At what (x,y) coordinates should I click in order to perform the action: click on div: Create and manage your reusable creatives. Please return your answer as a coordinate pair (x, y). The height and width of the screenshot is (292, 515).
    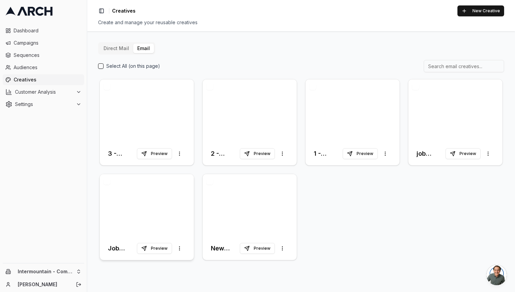
    Looking at the image, I should click on (301, 22).